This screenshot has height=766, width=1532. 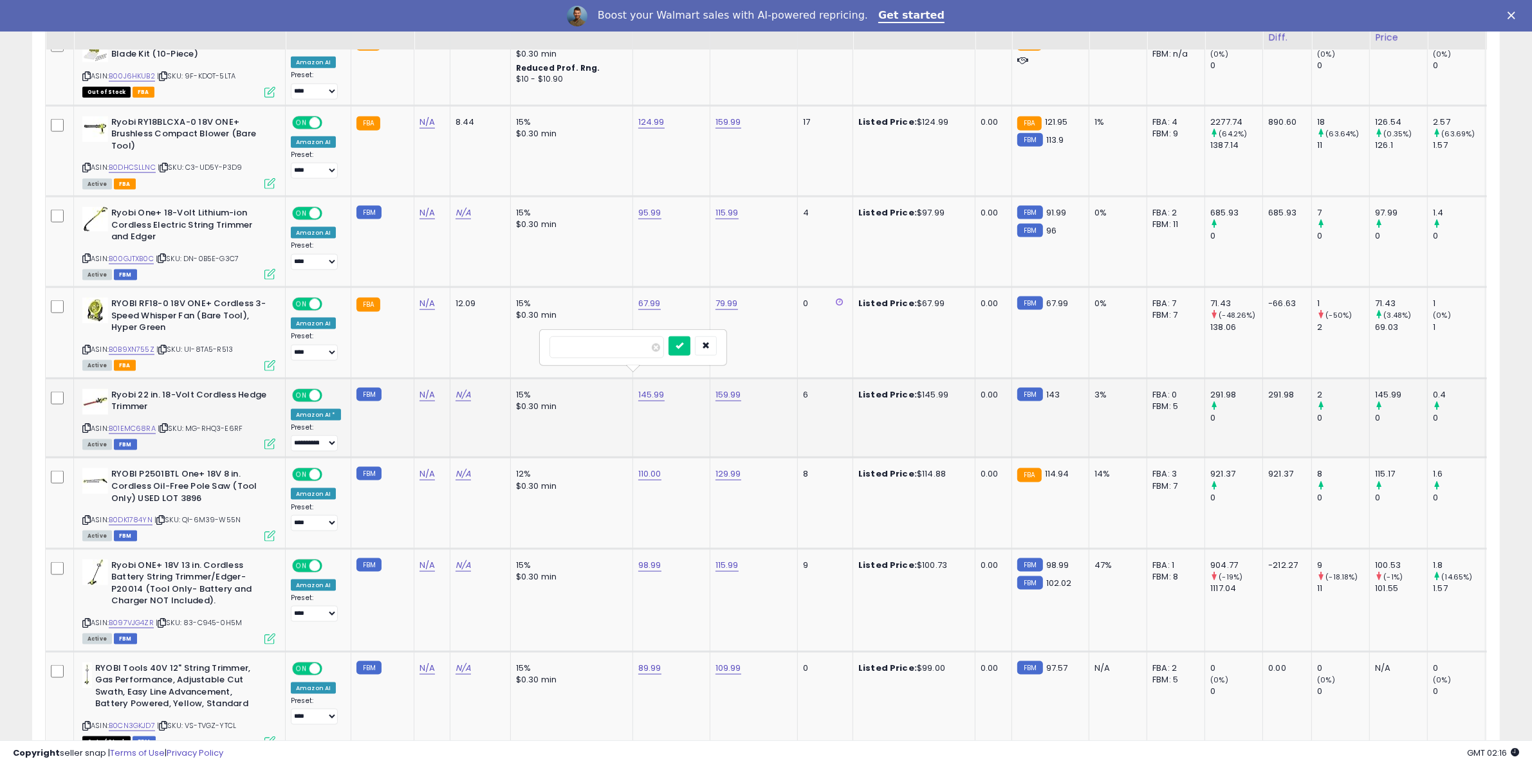 I want to click on img: Profile image for Adrian, so click(x=577, y=16).